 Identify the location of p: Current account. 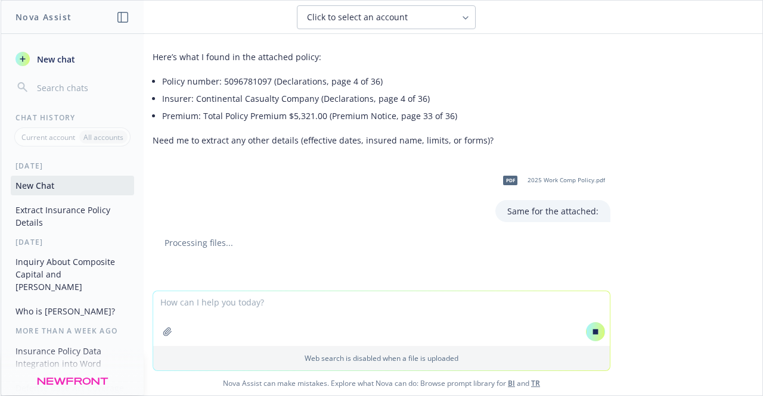
(48, 137).